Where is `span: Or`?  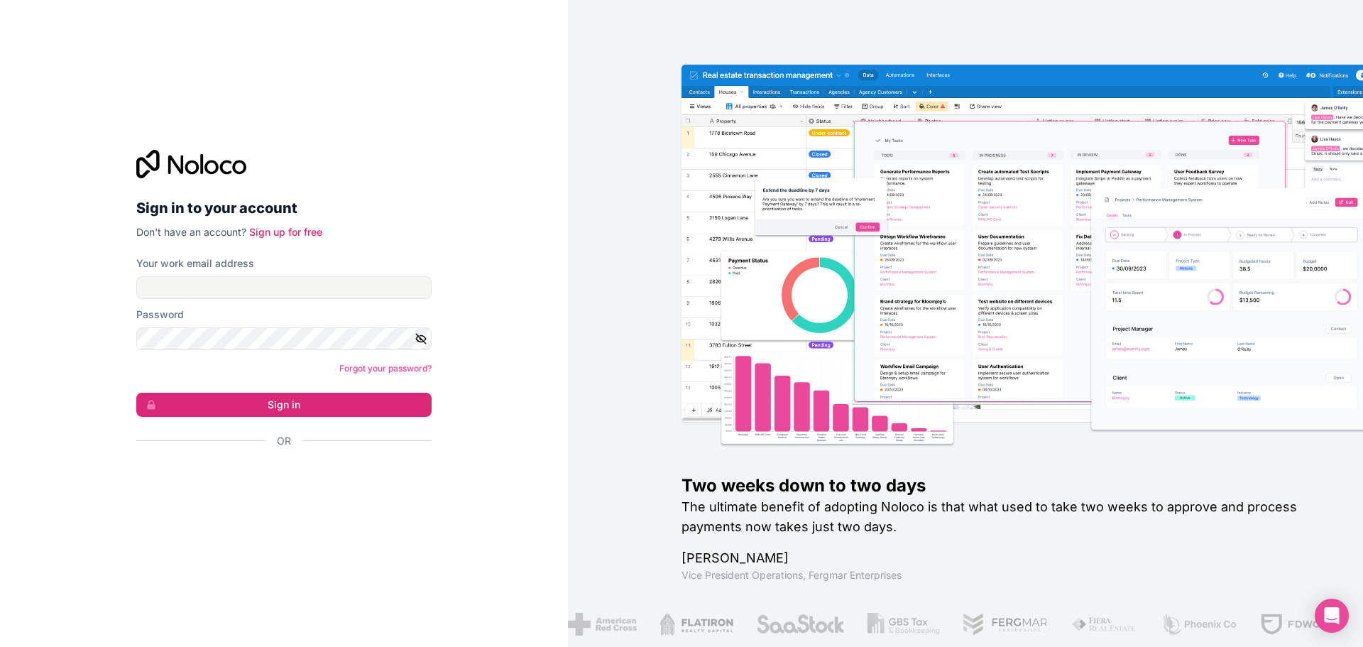
span: Or is located at coordinates (284, 441).